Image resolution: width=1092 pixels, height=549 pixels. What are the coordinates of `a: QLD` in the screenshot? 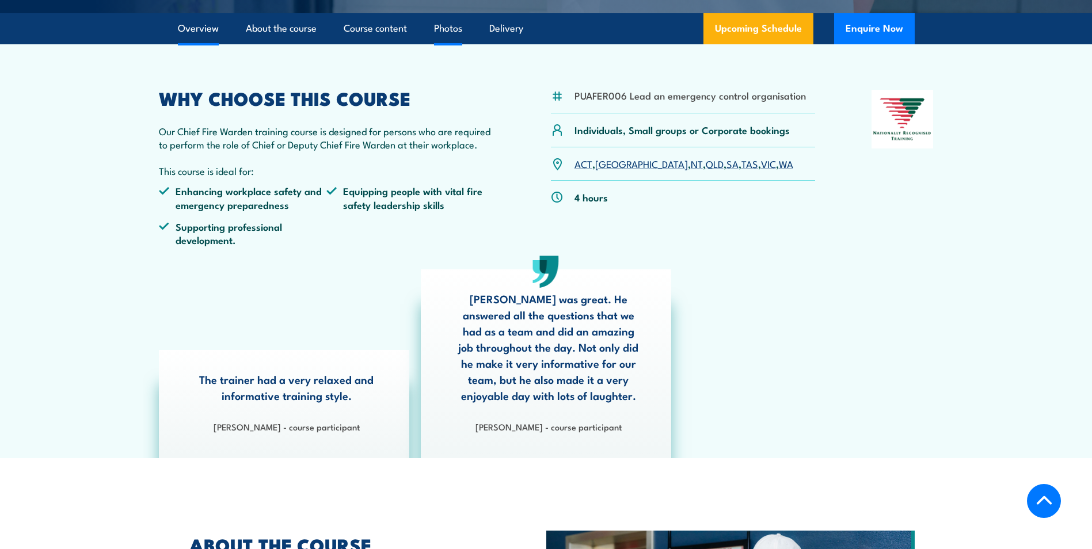 It's located at (714, 163).